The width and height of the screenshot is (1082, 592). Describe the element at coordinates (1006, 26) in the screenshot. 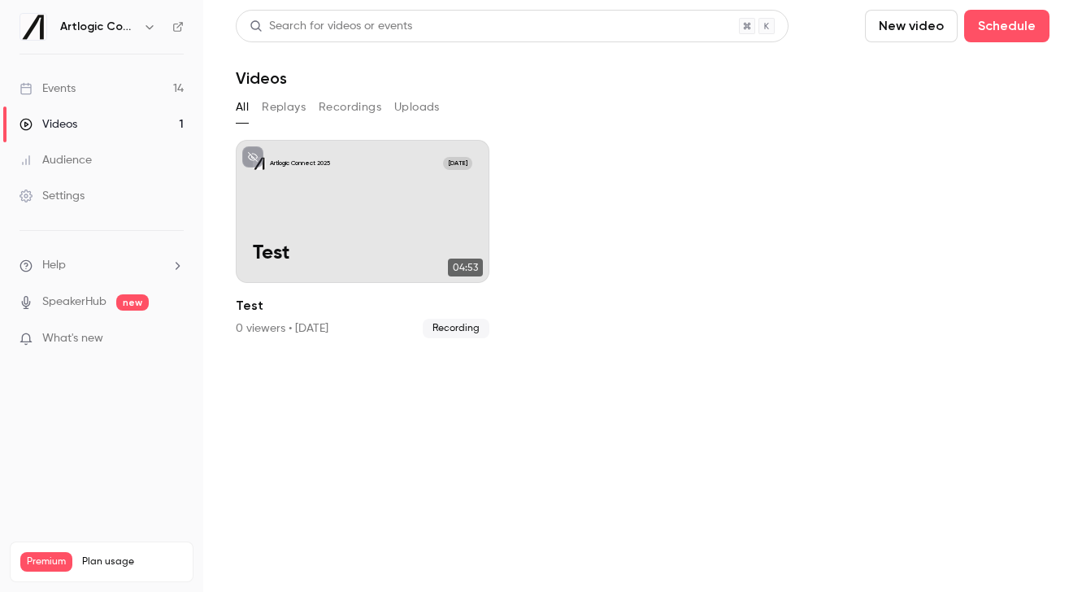

I see `button: Schedule` at that location.